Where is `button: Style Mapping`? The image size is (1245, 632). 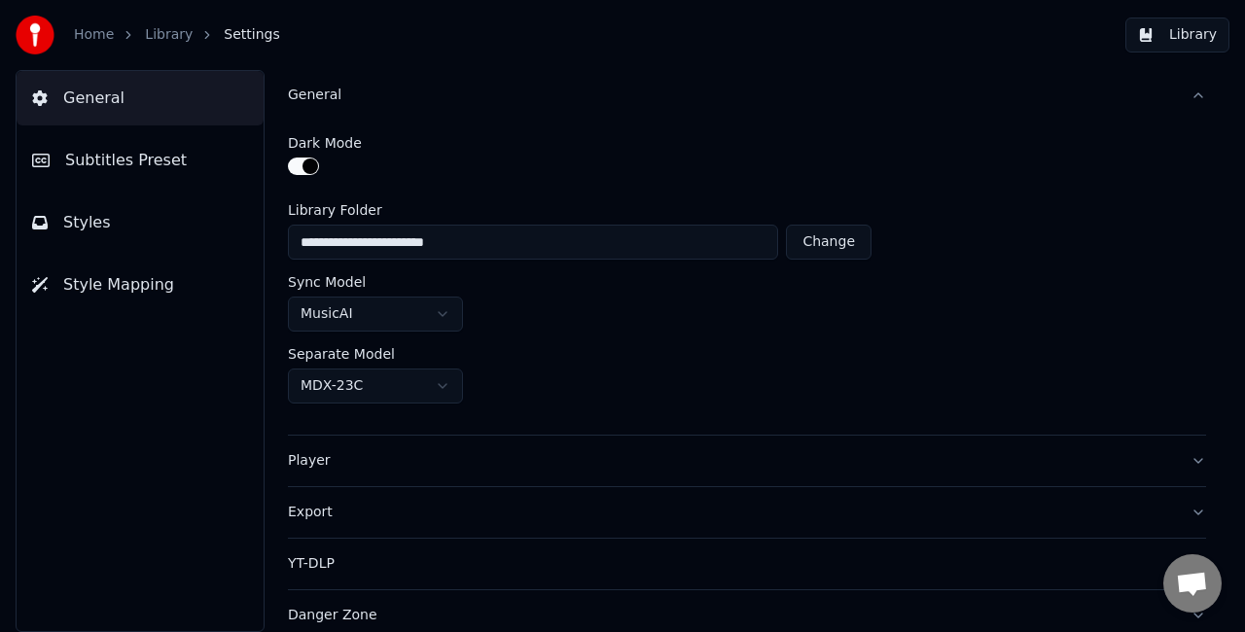
button: Style Mapping is located at coordinates (140, 285).